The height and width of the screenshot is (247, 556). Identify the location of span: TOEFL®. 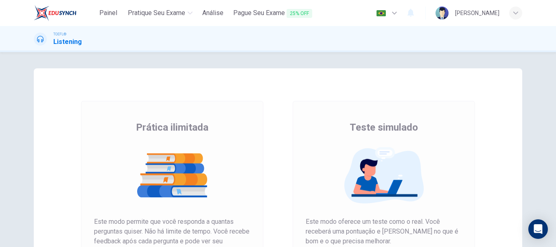
(60, 34).